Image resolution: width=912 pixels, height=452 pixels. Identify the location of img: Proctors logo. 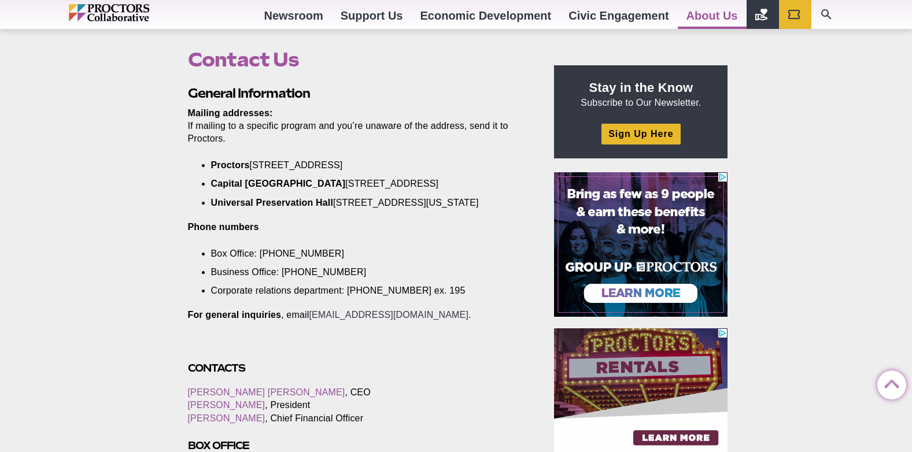
(134, 13).